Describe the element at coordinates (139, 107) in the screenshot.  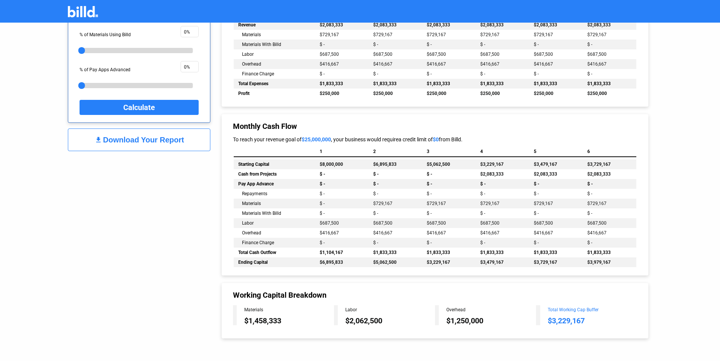
I see `span: Calculate` at that location.